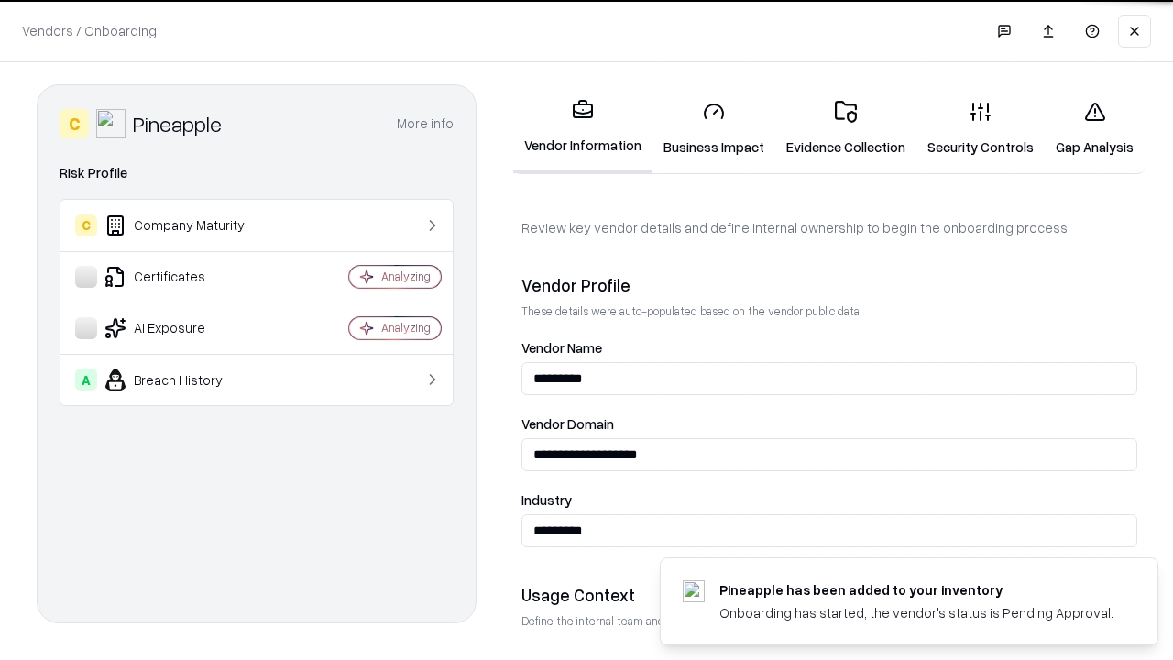 The width and height of the screenshot is (1173, 660). Describe the element at coordinates (184, 328) in the screenshot. I see `div: AI Exposure` at that location.